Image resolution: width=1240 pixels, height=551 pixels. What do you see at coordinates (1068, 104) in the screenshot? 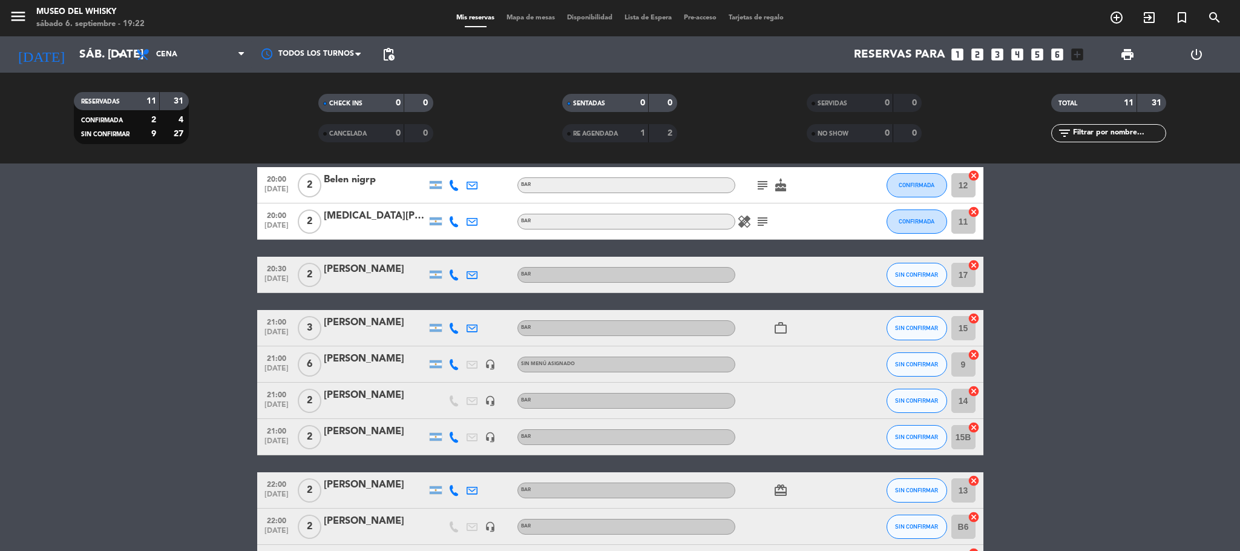
I see `span: TOTAL` at bounding box center [1068, 104].